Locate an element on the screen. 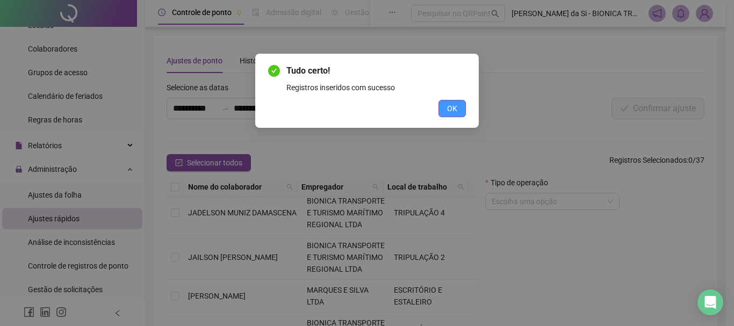 This screenshot has width=734, height=326. span: check-circle is located at coordinates (274, 71).